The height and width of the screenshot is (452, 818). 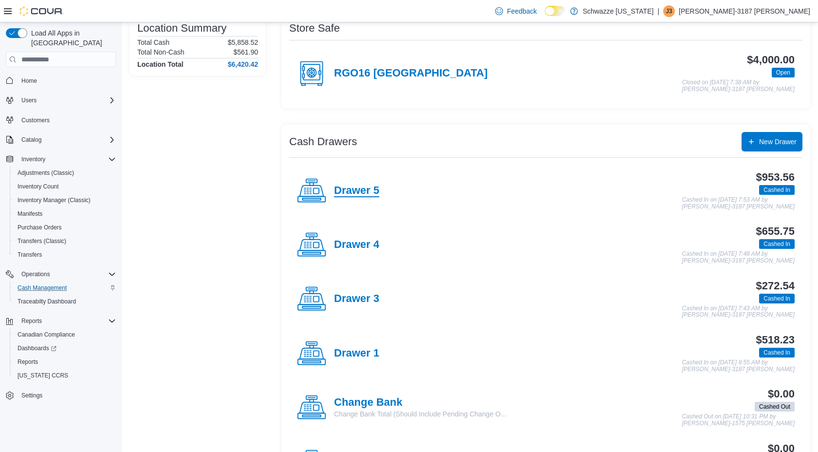 I want to click on button: New Drawer, so click(x=771, y=142).